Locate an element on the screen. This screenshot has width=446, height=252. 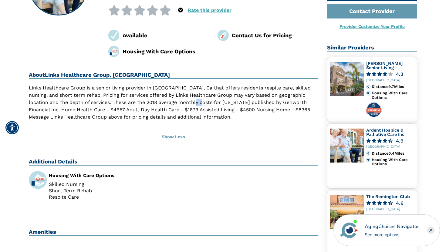
li: Respite Care is located at coordinates (109, 197).